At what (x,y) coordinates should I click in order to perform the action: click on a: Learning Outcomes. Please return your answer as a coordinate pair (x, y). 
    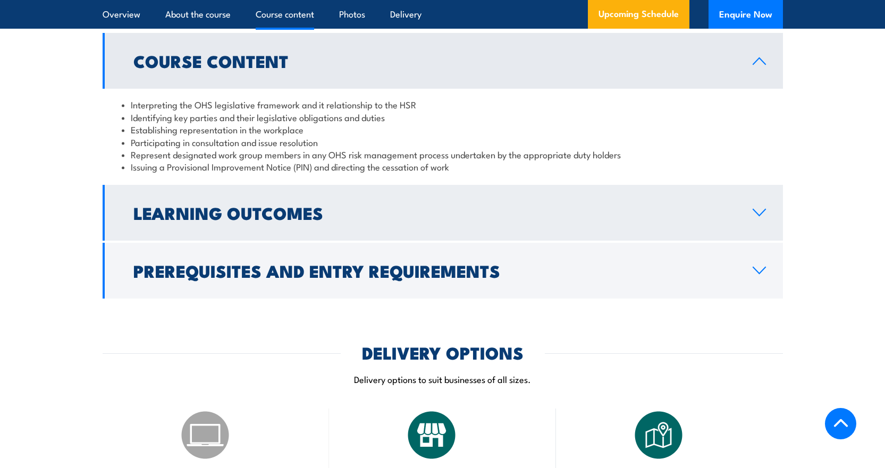
    Looking at the image, I should click on (443, 213).